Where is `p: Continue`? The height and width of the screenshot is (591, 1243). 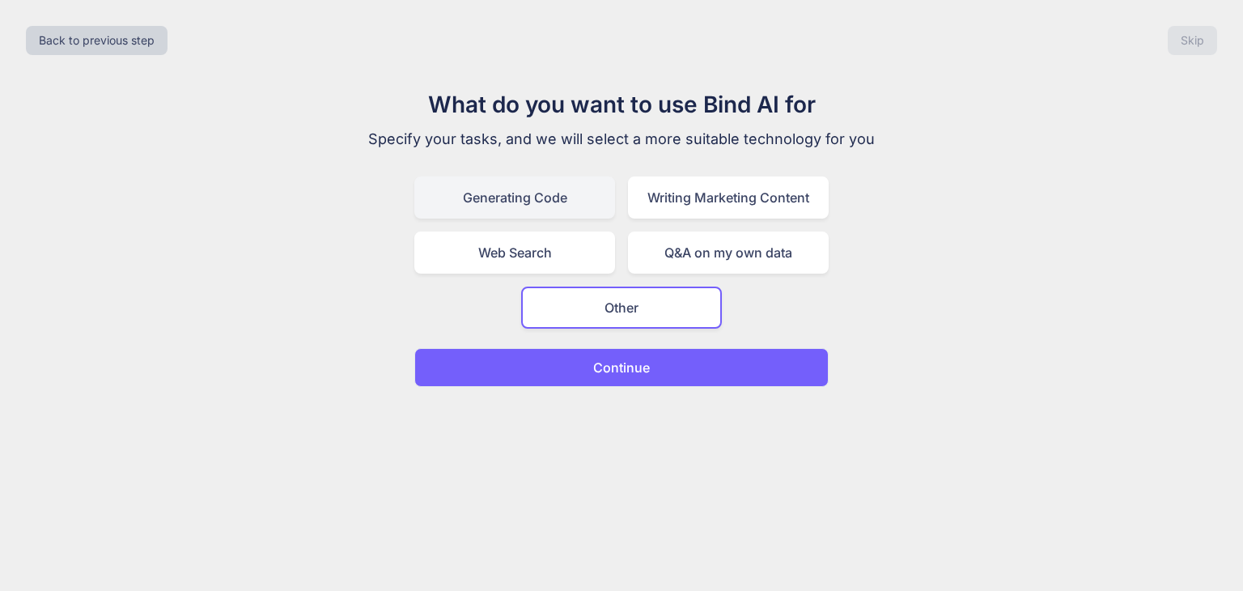 p: Continue is located at coordinates (622, 367).